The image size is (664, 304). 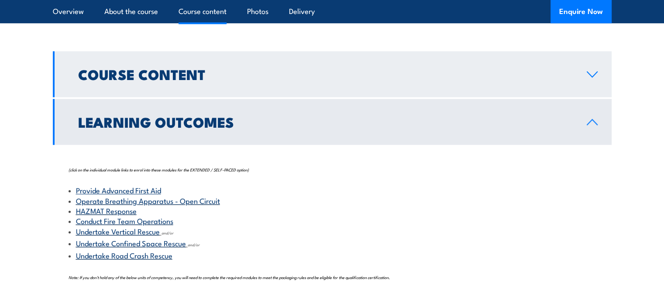 I want to click on a: Operate Breathing Apparatus - Open Circuit, so click(x=148, y=200).